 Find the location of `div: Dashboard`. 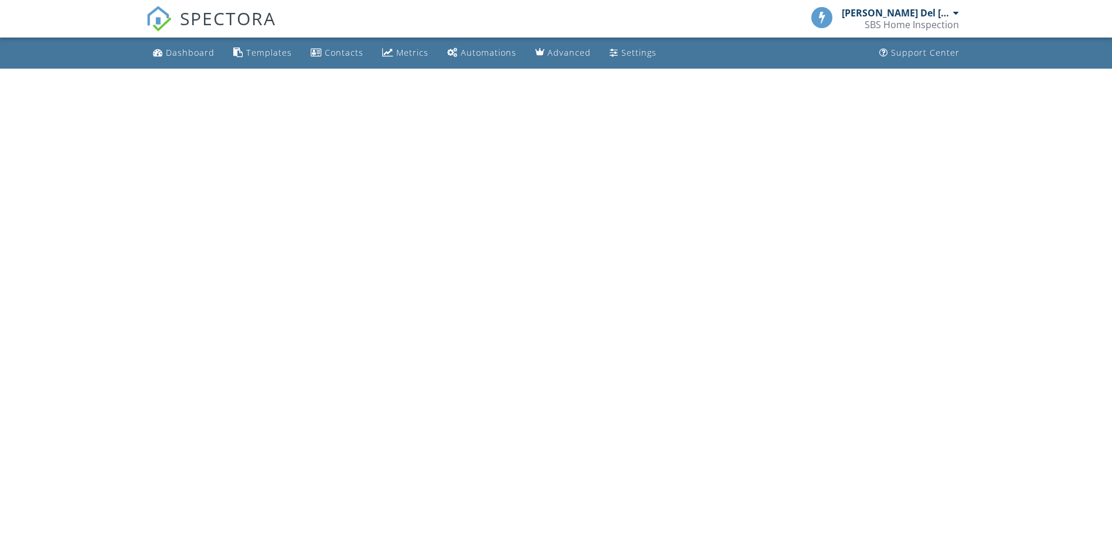

div: Dashboard is located at coordinates (190, 52).